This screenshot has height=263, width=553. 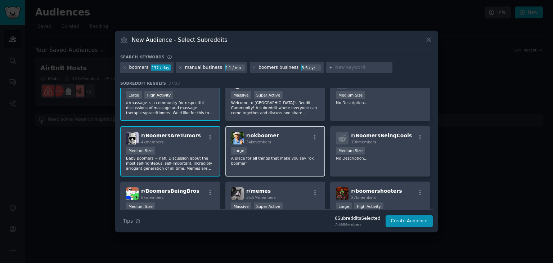 What do you see at coordinates (260, 86) in the screenshot?
I see `span: 1.0M members` at bounding box center [260, 86].